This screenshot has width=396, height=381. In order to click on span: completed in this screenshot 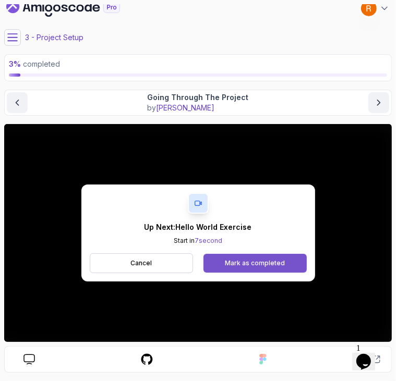, I will do `click(34, 64)`.